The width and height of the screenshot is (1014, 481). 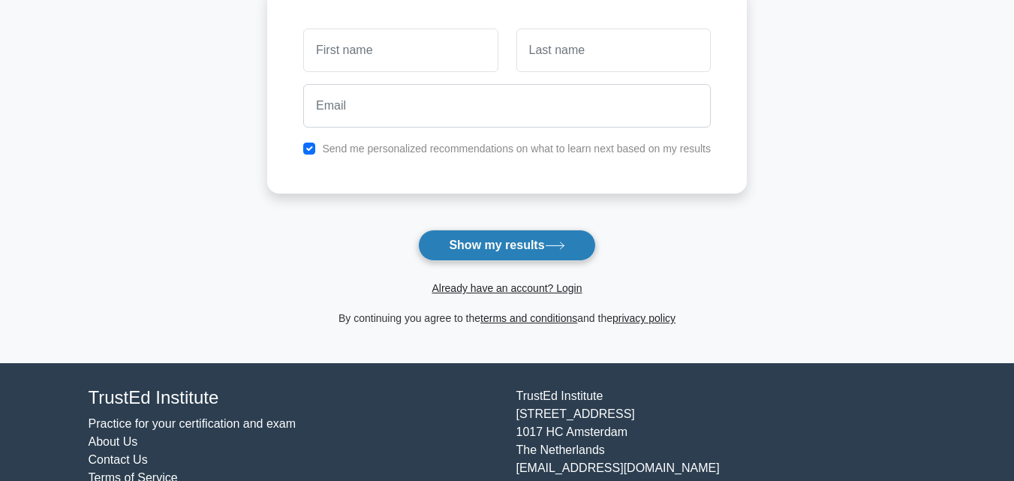 What do you see at coordinates (507, 245) in the screenshot?
I see `button: Show my results` at bounding box center [507, 245].